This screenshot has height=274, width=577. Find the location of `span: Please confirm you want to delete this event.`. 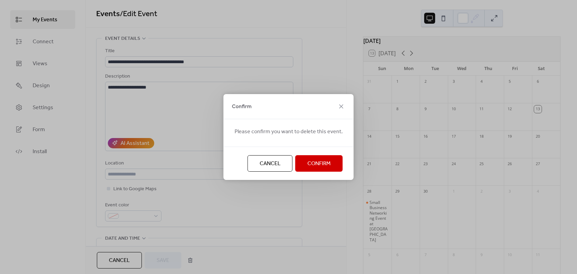

span: Please confirm you want to delete this event. is located at coordinates (288, 132).